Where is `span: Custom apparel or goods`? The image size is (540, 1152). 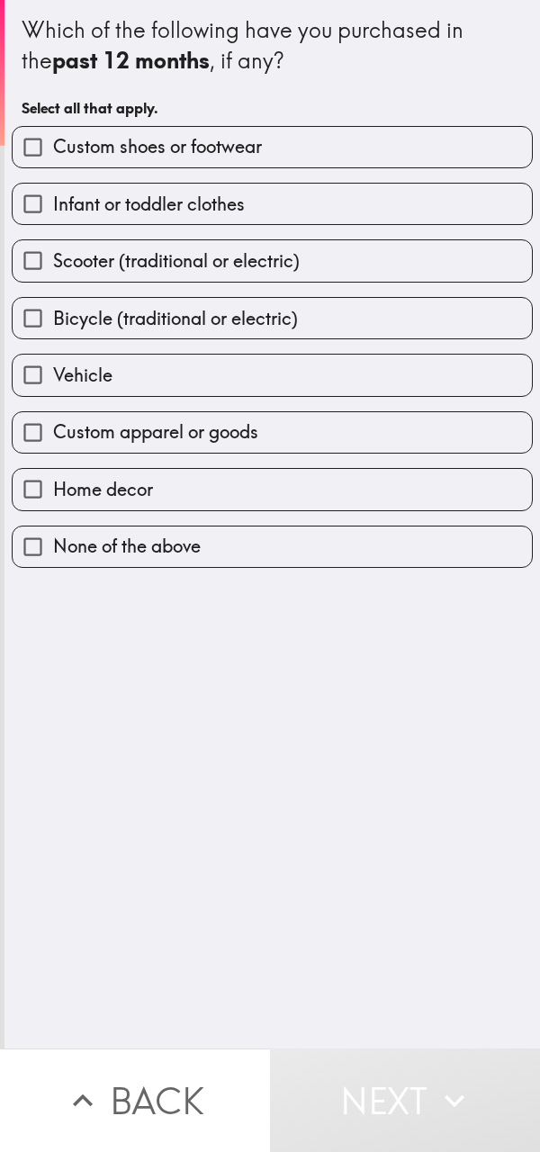
span: Custom apparel or goods is located at coordinates (156, 432).